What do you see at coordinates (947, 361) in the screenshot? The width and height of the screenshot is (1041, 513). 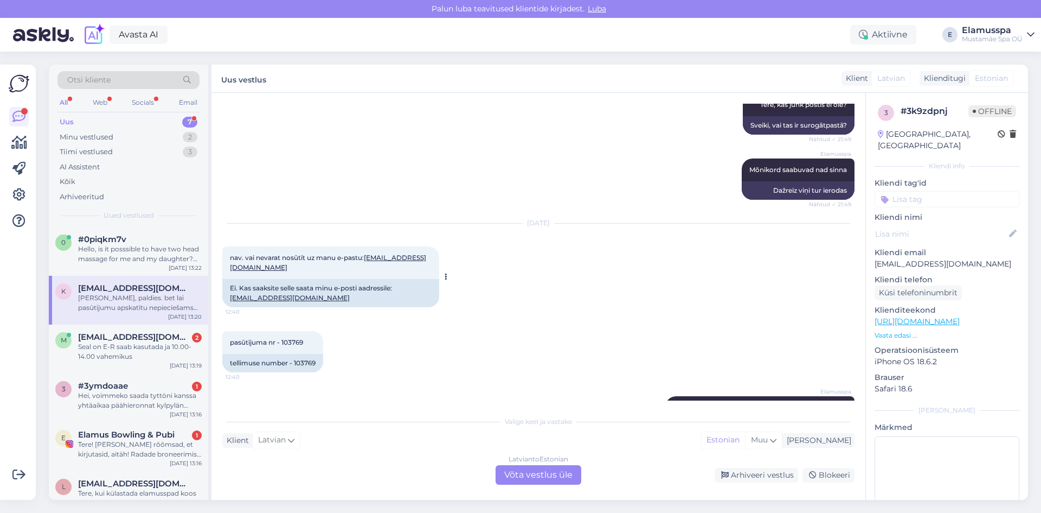 I see `p: iPhone OS 18.6.2` at bounding box center [947, 361].